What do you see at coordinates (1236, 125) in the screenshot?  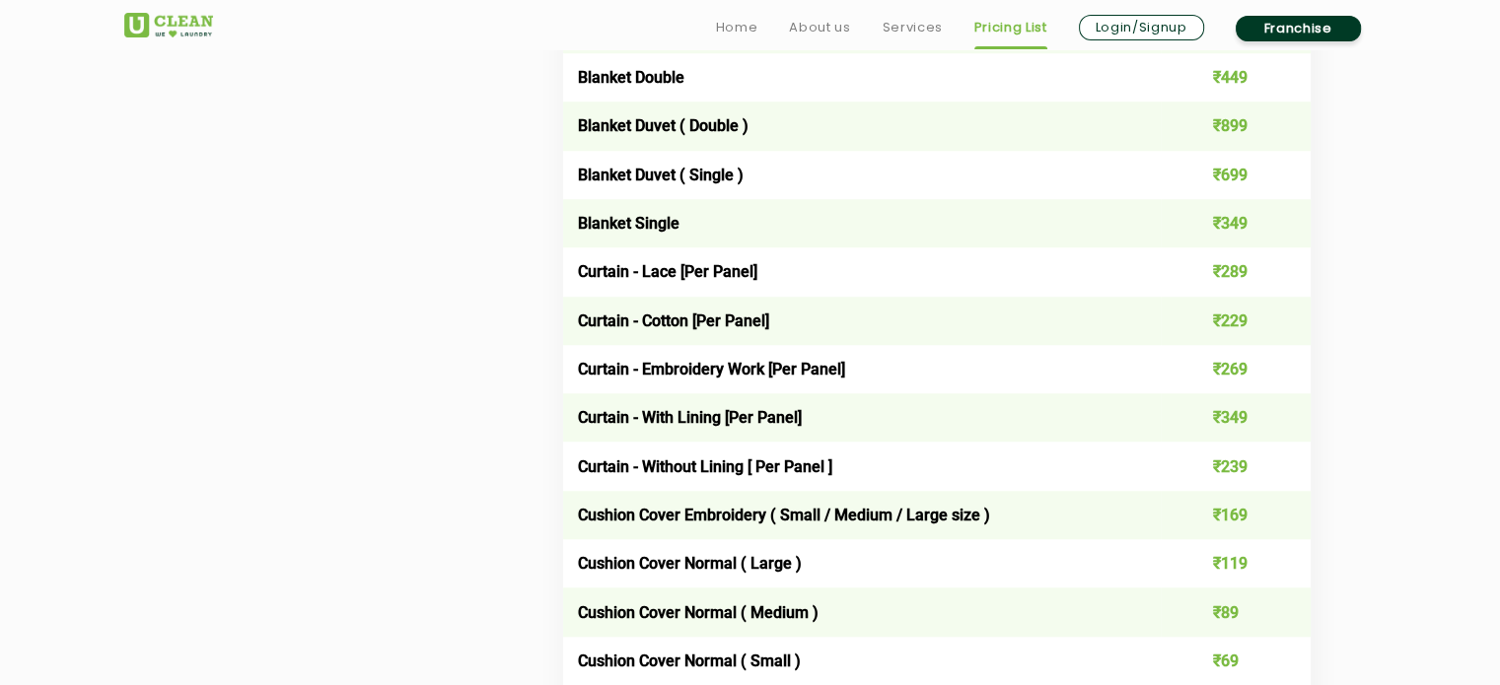 I see `td: ₹899` at bounding box center [1236, 125].